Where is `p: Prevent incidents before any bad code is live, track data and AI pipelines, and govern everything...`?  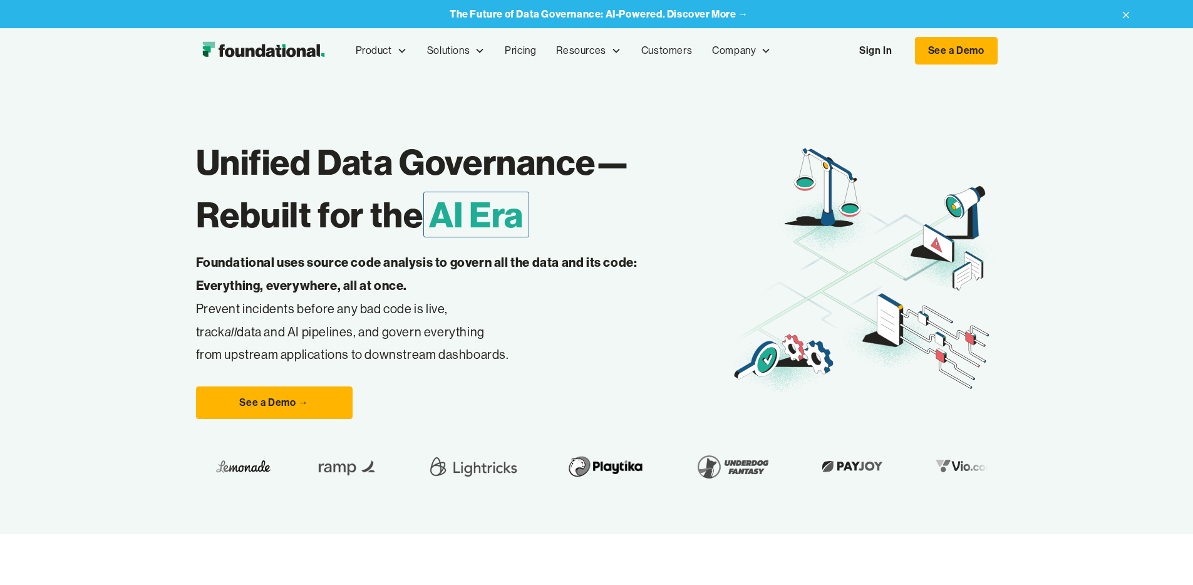 p: Prevent incidents before any bad code is live, track data and AI pipelines, and govern everything... is located at coordinates (436, 309).